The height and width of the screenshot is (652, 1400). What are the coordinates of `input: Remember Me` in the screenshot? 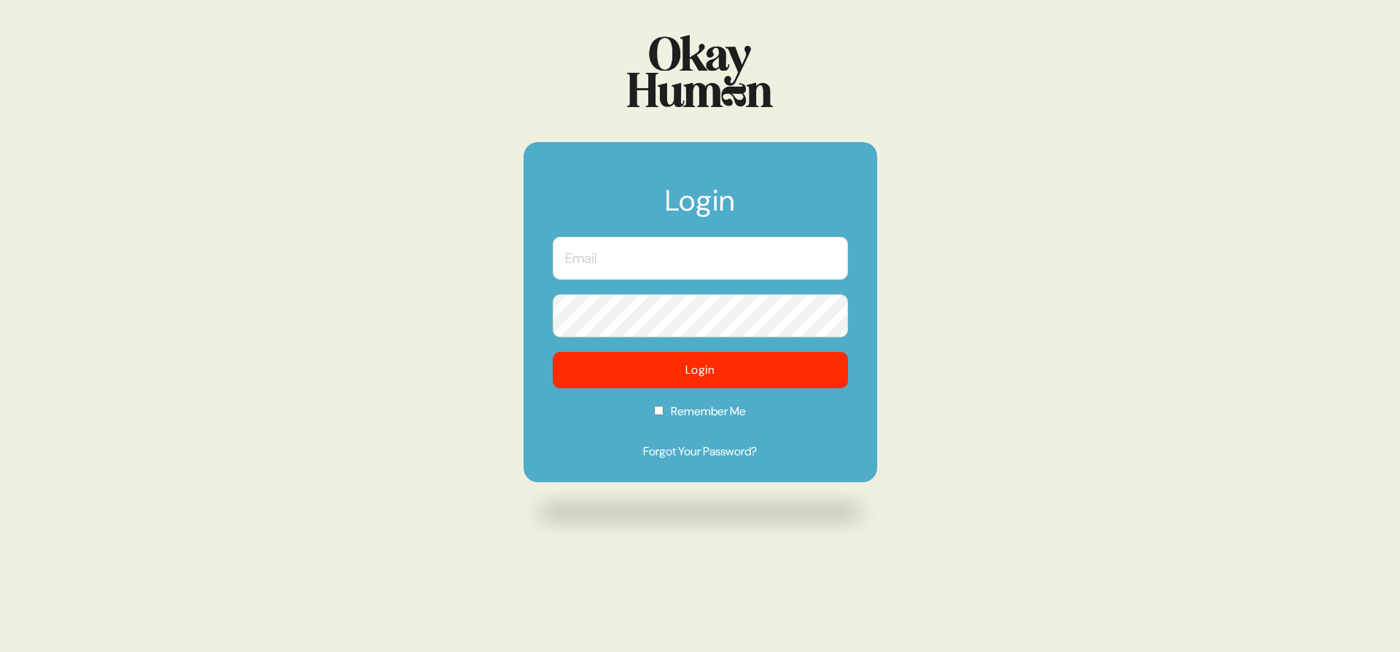 It's located at (658, 410).